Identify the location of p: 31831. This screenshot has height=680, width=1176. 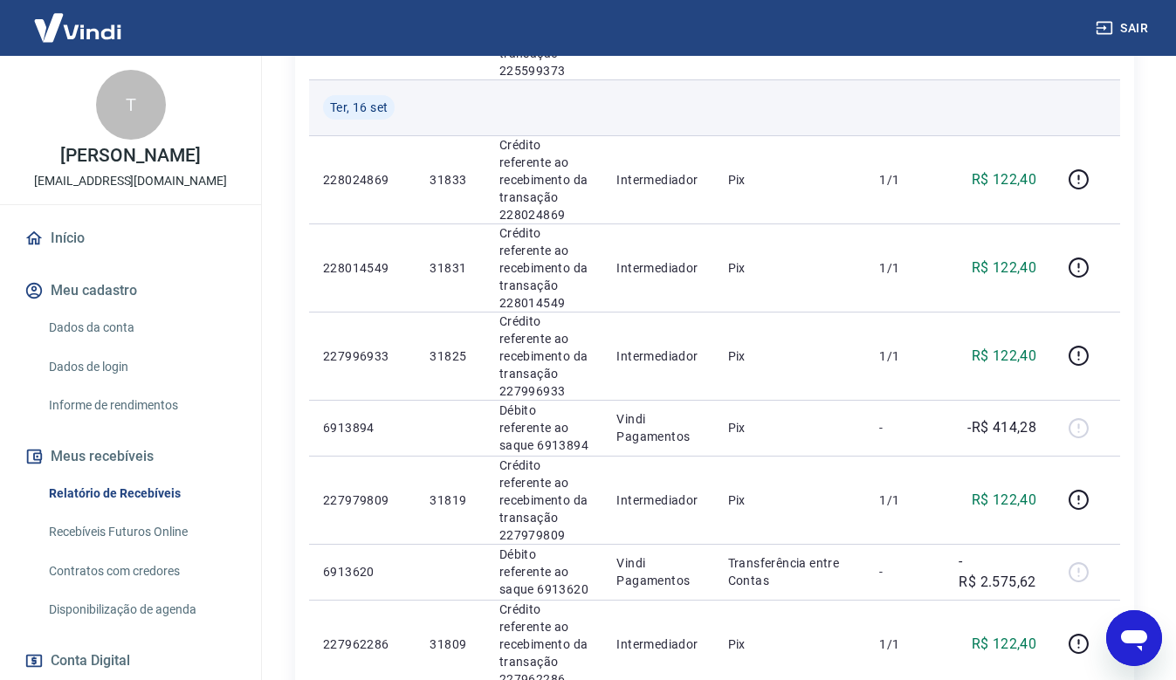
(450, 268).